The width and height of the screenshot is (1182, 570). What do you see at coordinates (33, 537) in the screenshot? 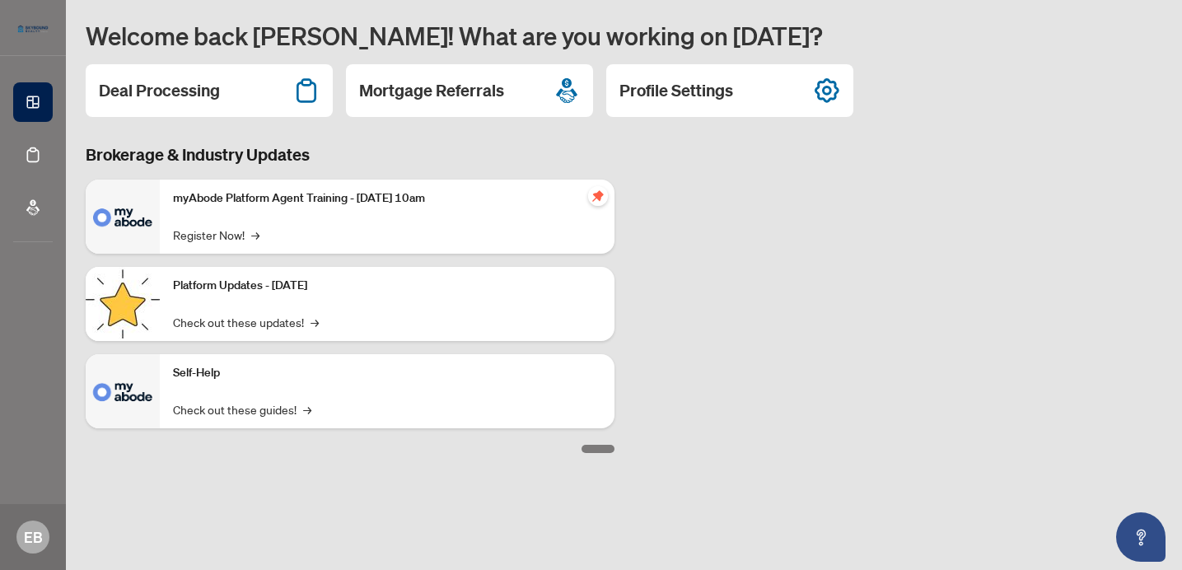
I see `span: EB` at bounding box center [33, 537].